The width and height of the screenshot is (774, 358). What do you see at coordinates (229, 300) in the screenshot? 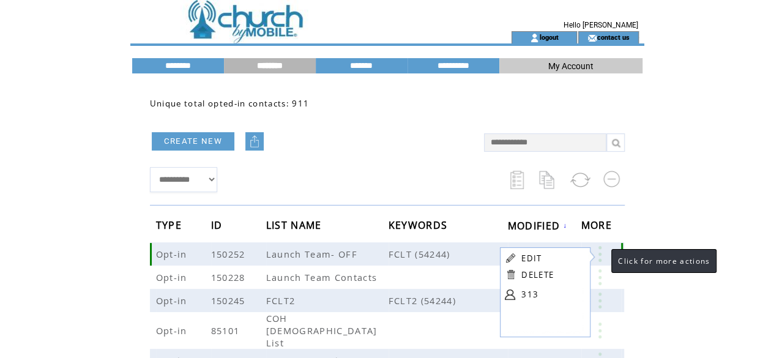
I see `span: 150245` at bounding box center [229, 300].